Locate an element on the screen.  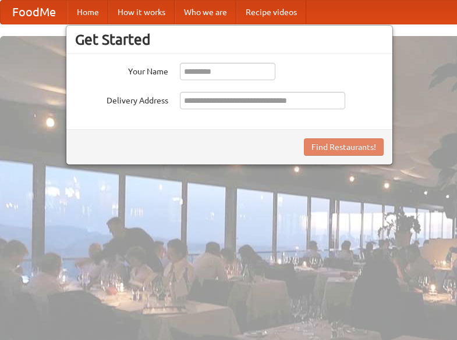
a: Recipe videos is located at coordinates (271, 12).